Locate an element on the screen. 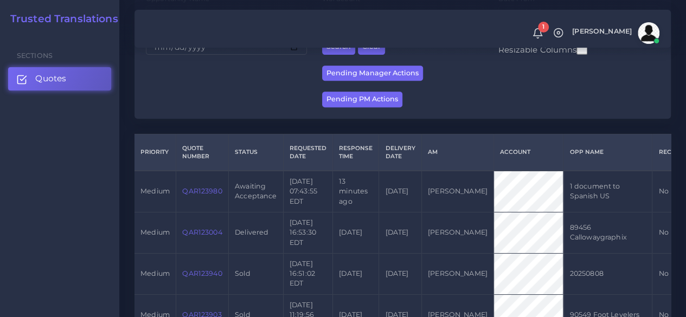 This screenshot has height=317, width=686. td: 1 document to Spanish US is located at coordinates (608, 191).